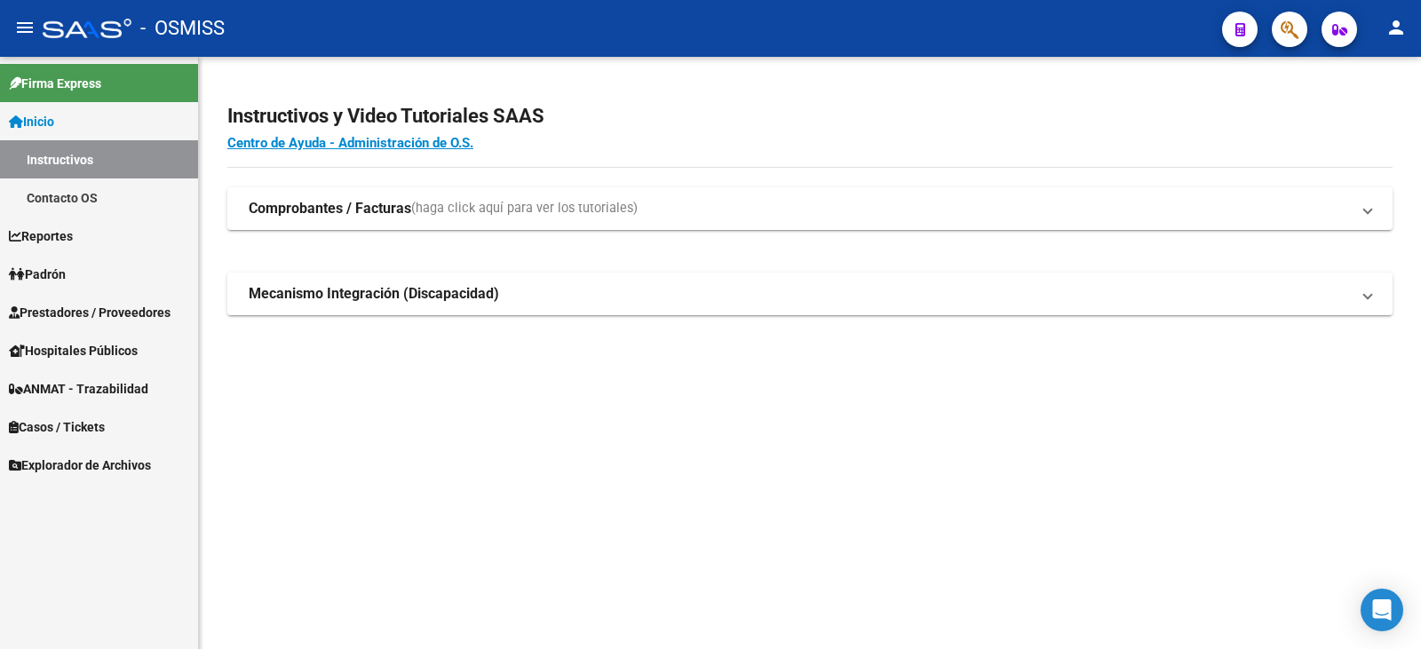 This screenshot has height=649, width=1421. What do you see at coordinates (90, 313) in the screenshot?
I see `span: Prestadores / Proveedores` at bounding box center [90, 313].